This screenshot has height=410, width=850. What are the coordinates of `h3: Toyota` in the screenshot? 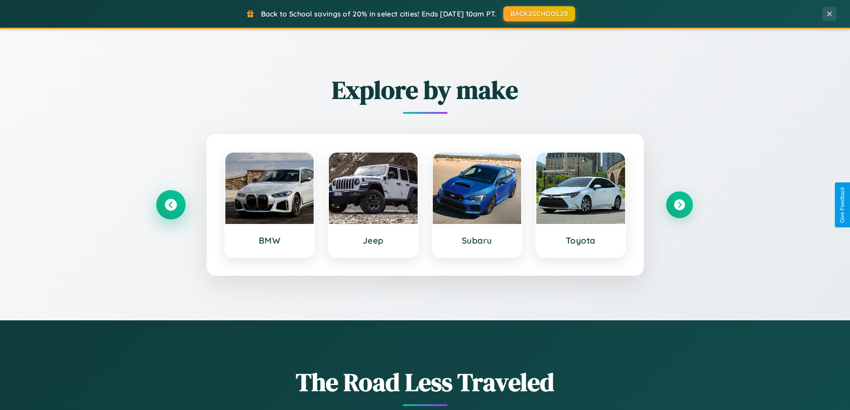 It's located at (581, 241).